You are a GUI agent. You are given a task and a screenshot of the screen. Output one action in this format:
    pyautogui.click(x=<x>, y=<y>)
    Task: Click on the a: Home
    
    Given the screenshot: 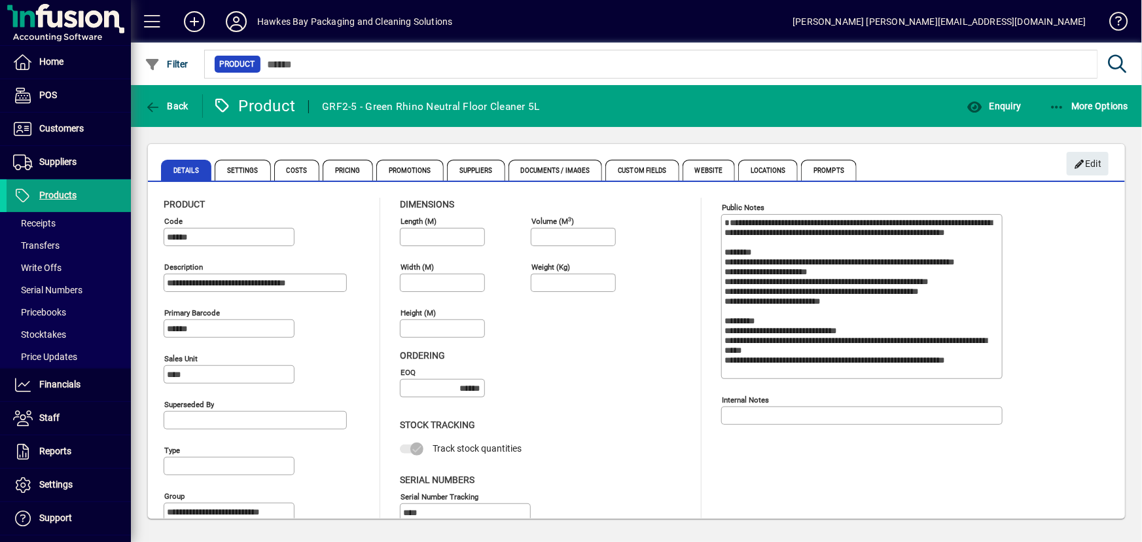 What is the action you would take?
    pyautogui.click(x=69, y=62)
    